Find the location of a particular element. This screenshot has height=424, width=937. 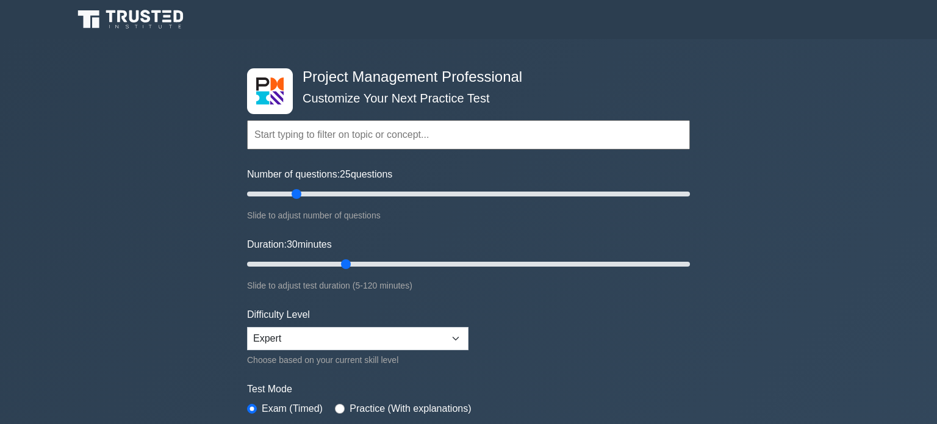

span: 25 is located at coordinates (345, 174).